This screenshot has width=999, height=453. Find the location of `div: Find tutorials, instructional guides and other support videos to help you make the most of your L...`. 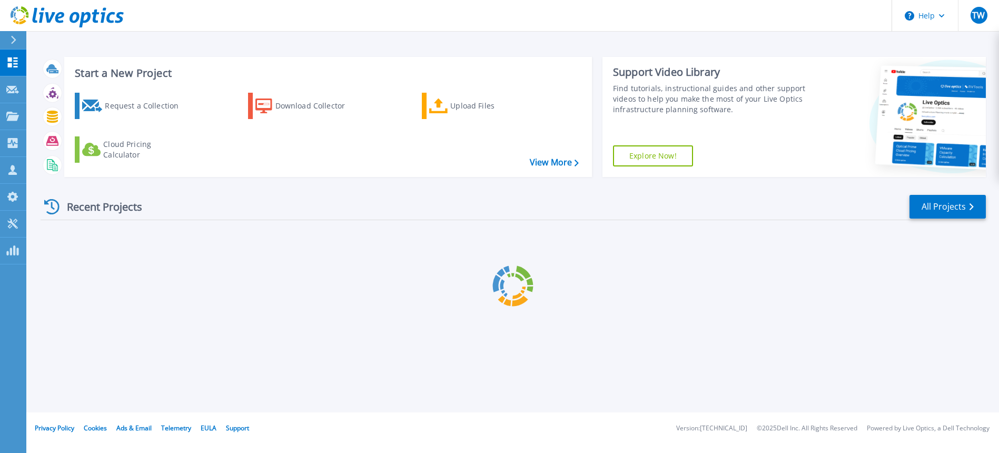

div: Find tutorials, instructional guides and other support videos to help you make the most of your L... is located at coordinates (711, 99).